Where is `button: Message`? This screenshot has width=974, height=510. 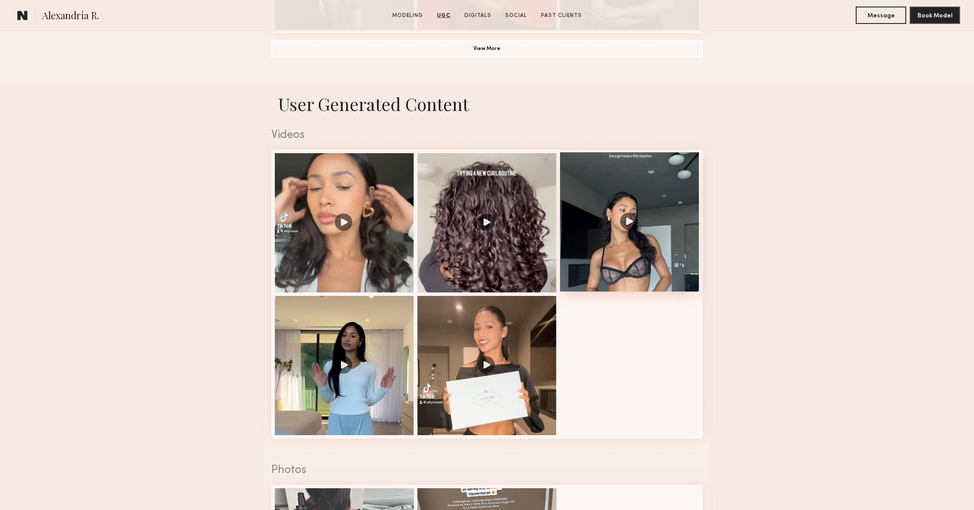
button: Message is located at coordinates (881, 15).